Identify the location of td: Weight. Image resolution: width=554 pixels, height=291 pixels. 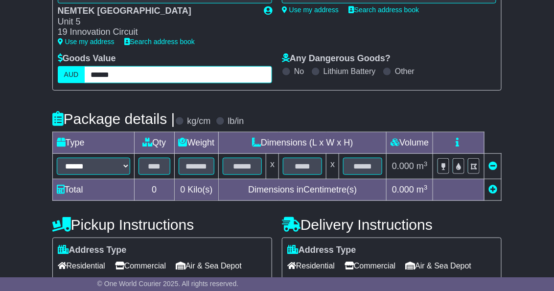
(196, 143).